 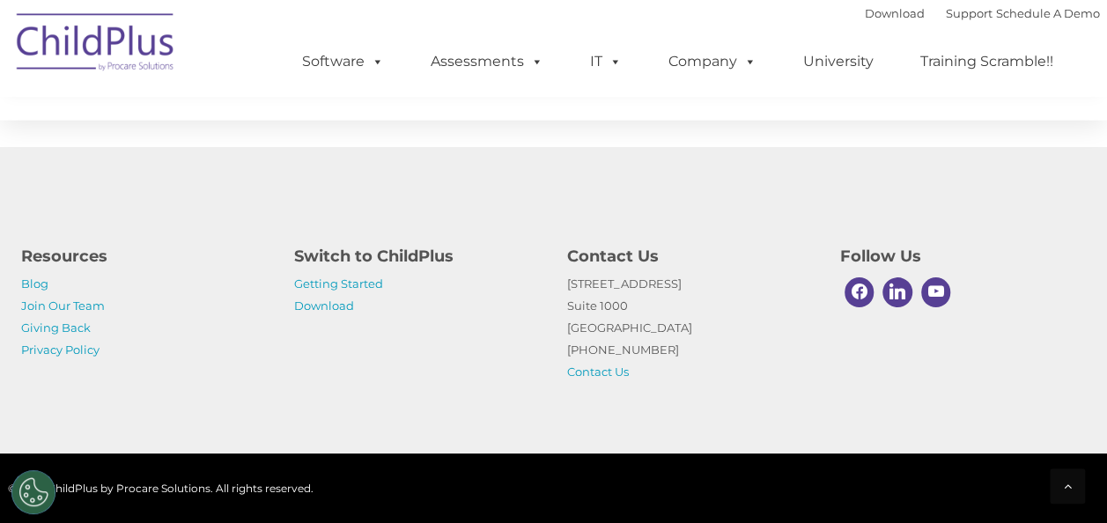 What do you see at coordinates (897, 292) in the screenshot?
I see `a: Linkedin` at bounding box center [897, 292].